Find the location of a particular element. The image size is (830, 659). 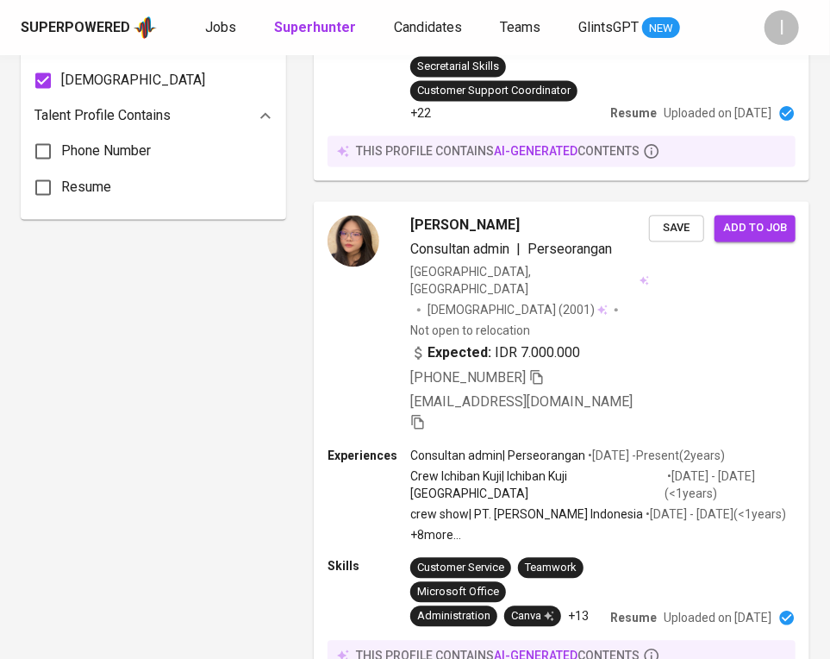

div: (2001) is located at coordinates (517, 309).